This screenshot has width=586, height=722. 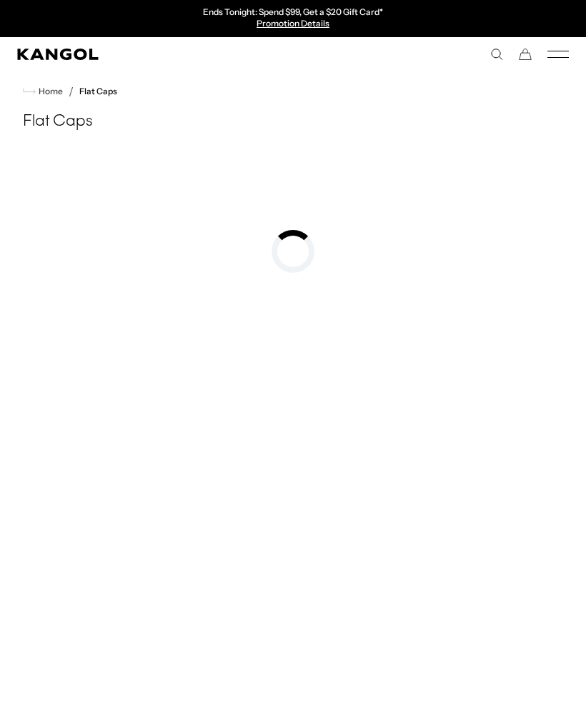 What do you see at coordinates (293, 122) in the screenshot?
I see `h1: Flat Caps` at bounding box center [293, 122].